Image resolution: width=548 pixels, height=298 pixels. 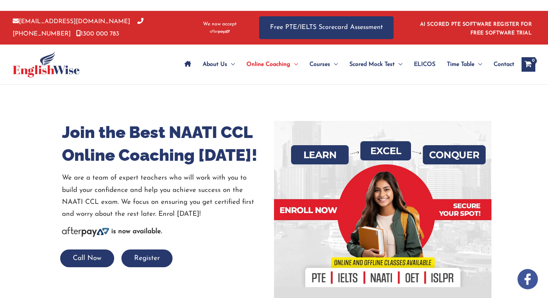 What do you see at coordinates (464, 64) in the screenshot?
I see `a: Time TableMenu Toggle` at bounding box center [464, 64].